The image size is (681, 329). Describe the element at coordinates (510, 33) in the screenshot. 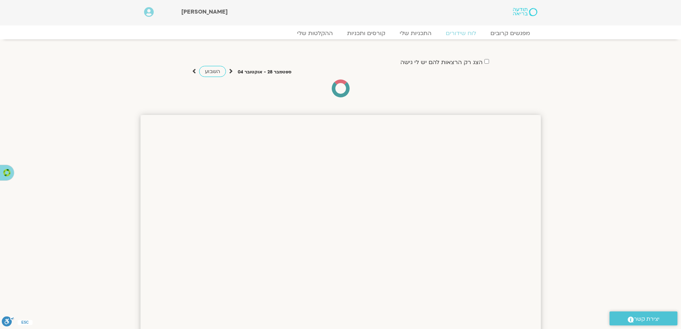

I see `a: מפגשים קרובים` at that location.